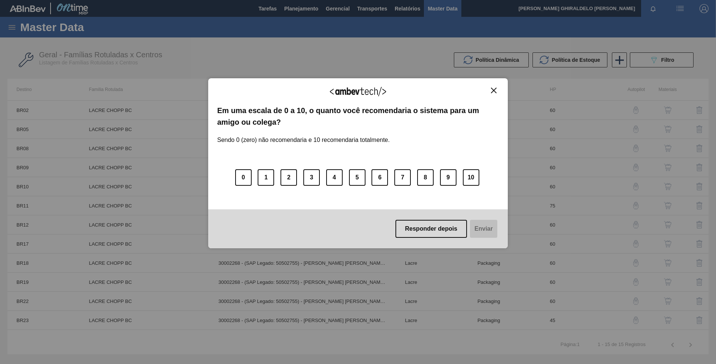 This screenshot has width=716, height=364. I want to click on button: 3, so click(312, 177).